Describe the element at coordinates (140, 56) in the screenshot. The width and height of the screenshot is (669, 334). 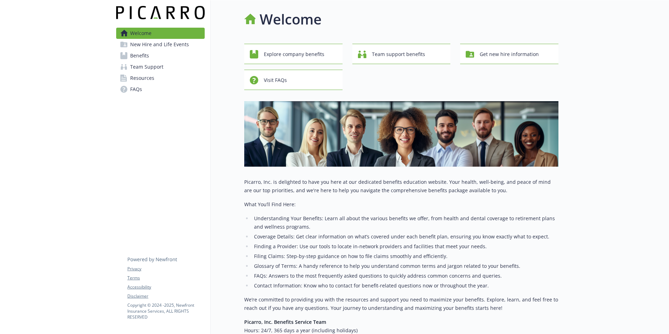
I see `span: Benefits` at that location.